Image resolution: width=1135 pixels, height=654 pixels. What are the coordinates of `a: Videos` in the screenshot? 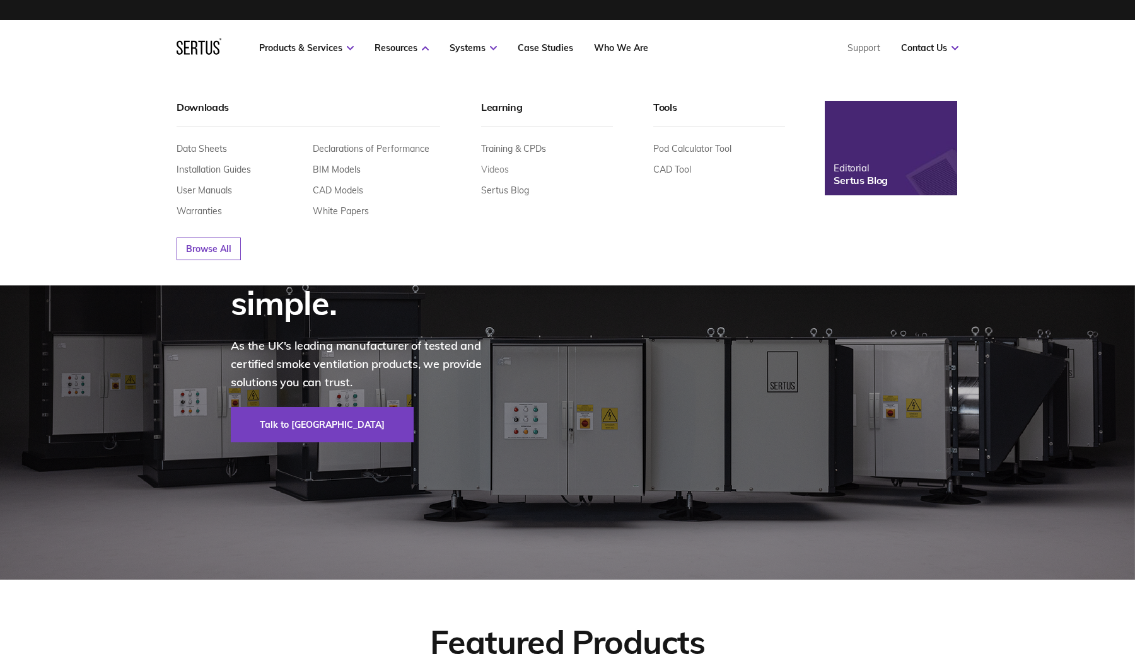 It's located at (495, 170).